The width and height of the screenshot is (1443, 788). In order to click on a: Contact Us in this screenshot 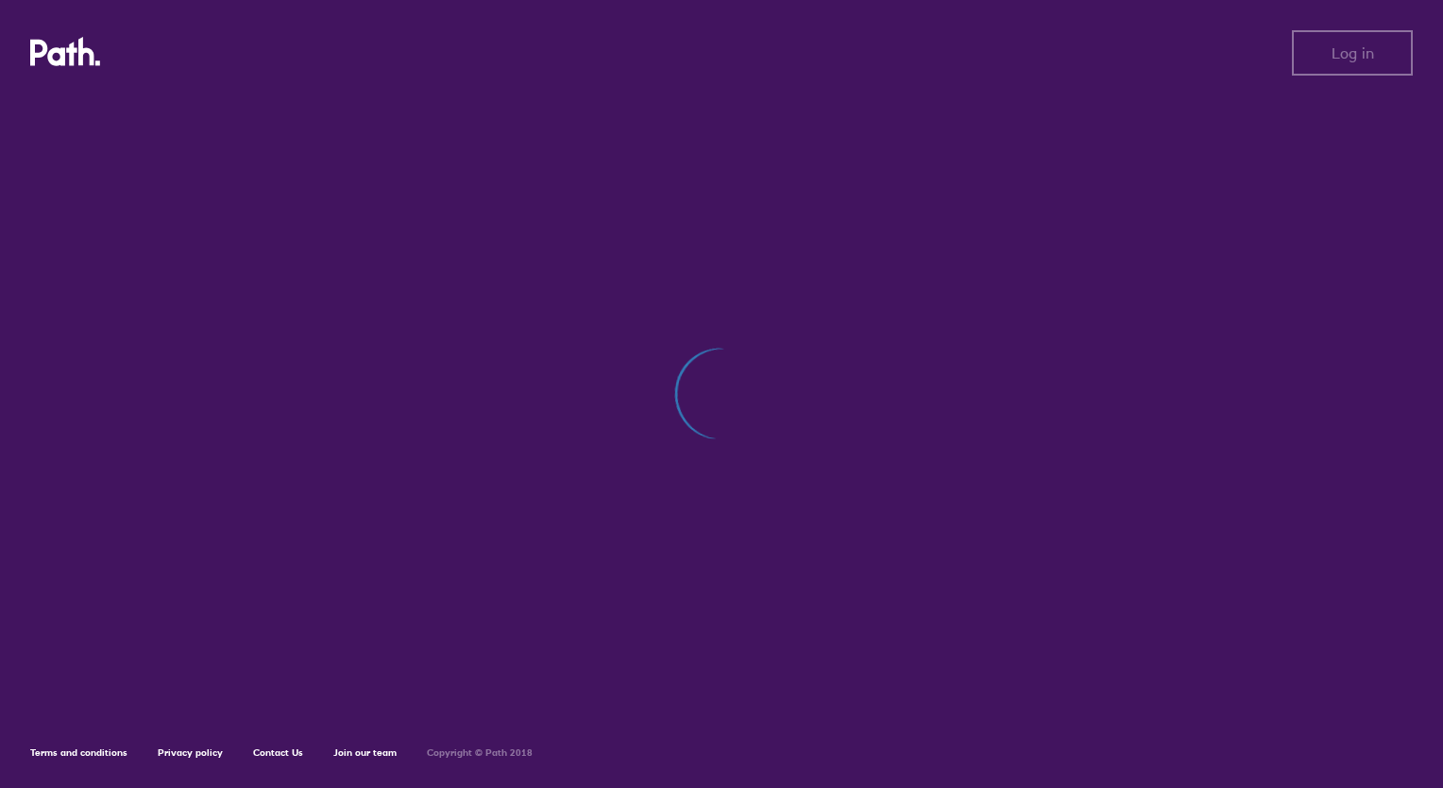, I will do `click(278, 752)`.